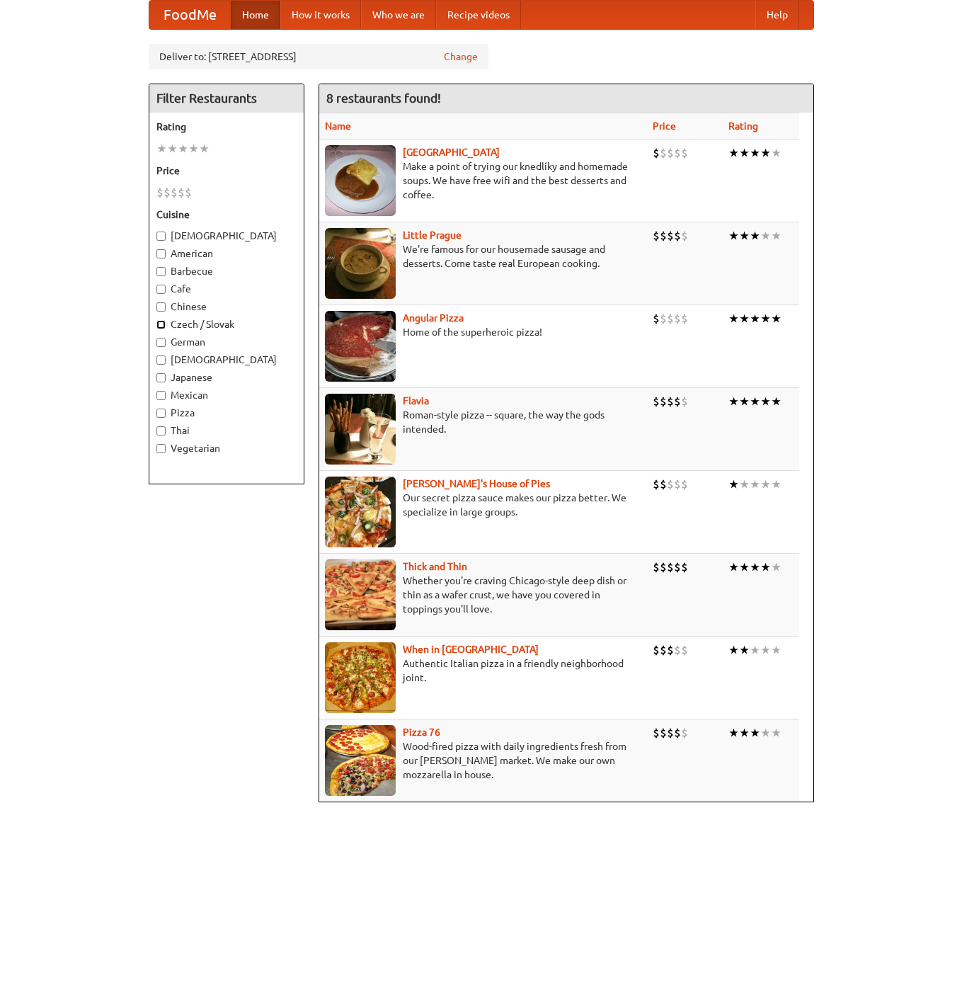  What do you see at coordinates (435, 566) in the screenshot?
I see `a: Thick and Thin` at bounding box center [435, 566].